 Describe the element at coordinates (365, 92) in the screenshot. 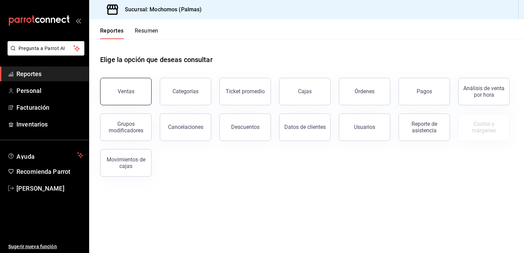

I see `button: Órdenes` at that location.